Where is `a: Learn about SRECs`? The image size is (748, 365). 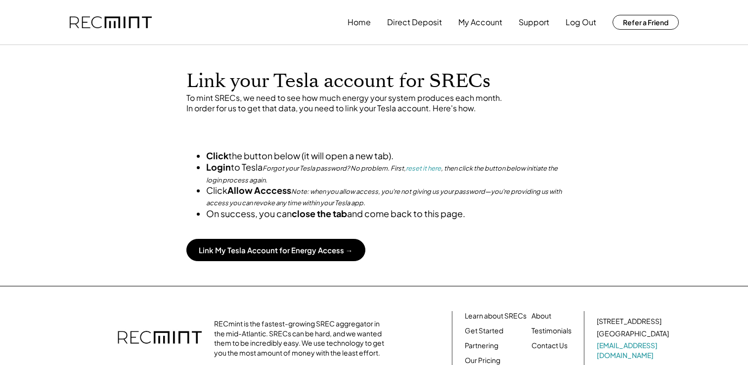
a: Learn about SRECs is located at coordinates (495, 316).